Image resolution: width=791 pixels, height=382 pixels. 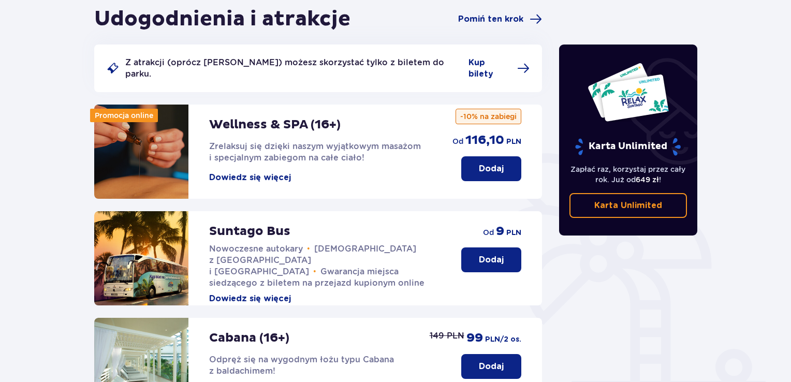 What do you see at coordinates (491, 19) in the screenshot?
I see `span: Pomiń ten krok` at bounding box center [491, 19].